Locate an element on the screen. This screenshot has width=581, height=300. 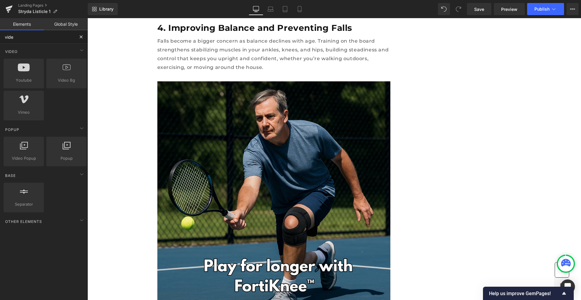
span: Stryda Listicle 1 is located at coordinates (34, 12).